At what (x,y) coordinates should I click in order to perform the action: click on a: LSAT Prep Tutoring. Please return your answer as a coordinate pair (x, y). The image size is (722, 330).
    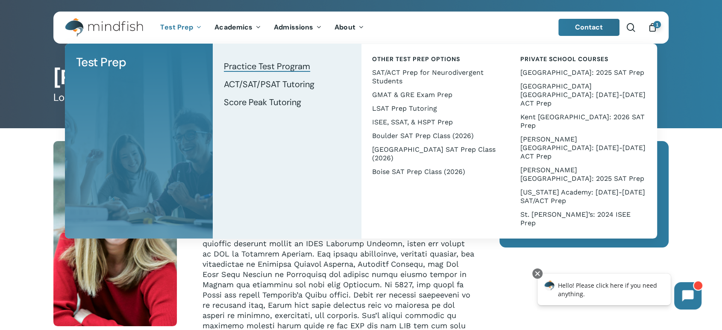
    Looking at the image, I should click on (435, 108).